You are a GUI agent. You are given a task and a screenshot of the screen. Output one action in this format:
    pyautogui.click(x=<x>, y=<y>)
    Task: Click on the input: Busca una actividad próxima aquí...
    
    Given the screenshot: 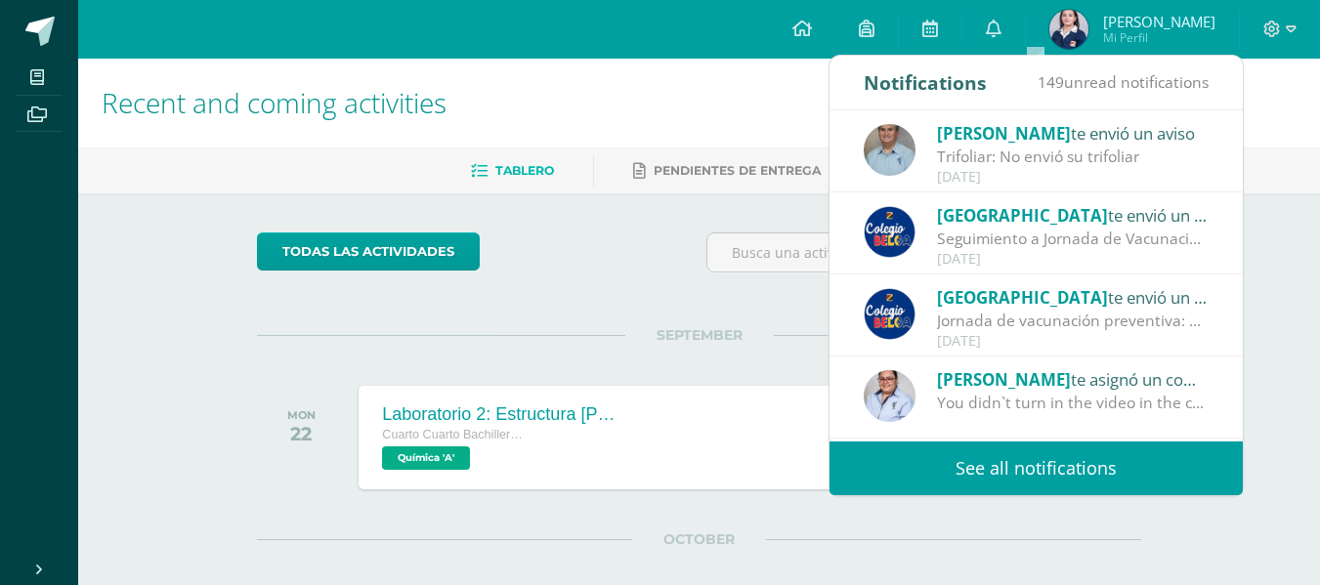 What is the action you would take?
    pyautogui.click(x=923, y=252)
    